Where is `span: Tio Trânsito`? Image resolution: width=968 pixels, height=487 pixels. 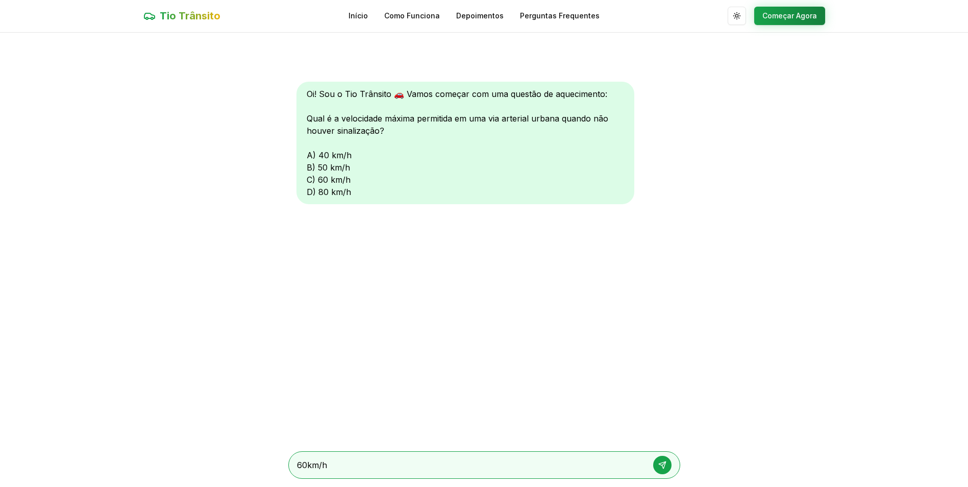 span: Tio Trânsito is located at coordinates (190, 16).